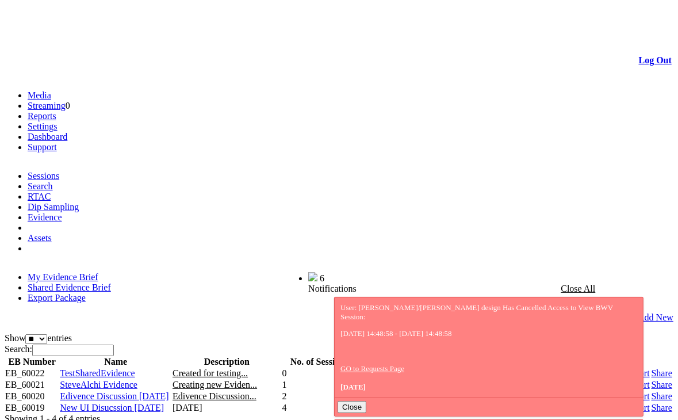  I want to click on a: Log Out, so click(655, 60).